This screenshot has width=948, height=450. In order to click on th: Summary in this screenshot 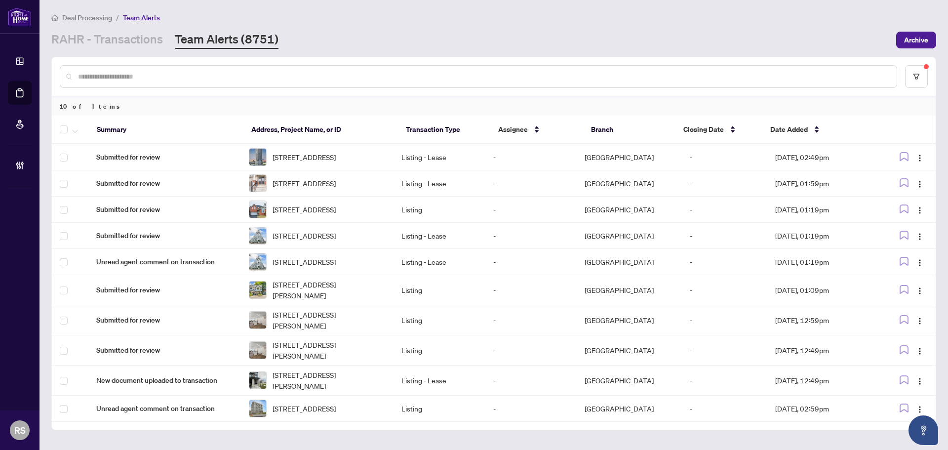, I will do `click(166, 130)`.